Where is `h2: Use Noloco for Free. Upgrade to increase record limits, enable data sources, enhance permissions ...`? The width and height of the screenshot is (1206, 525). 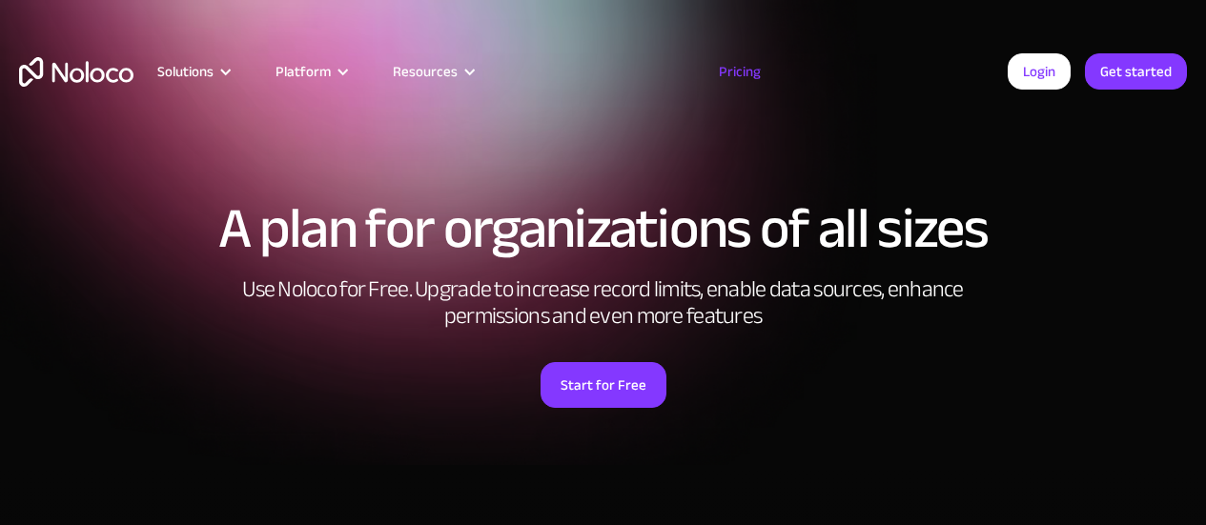
h2: Use Noloco for Free. Upgrade to increase record limits, enable data sources, enhance permissions ... is located at coordinates (604, 303).